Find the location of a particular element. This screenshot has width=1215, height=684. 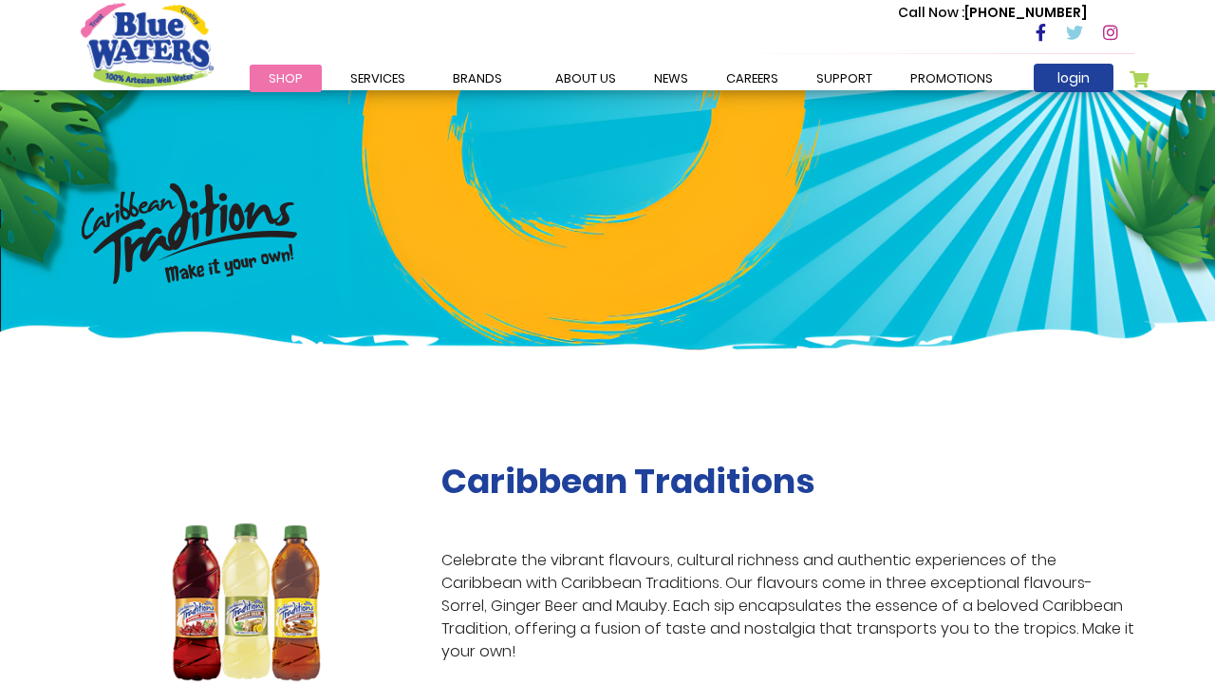

a: Shop is located at coordinates (286, 78).